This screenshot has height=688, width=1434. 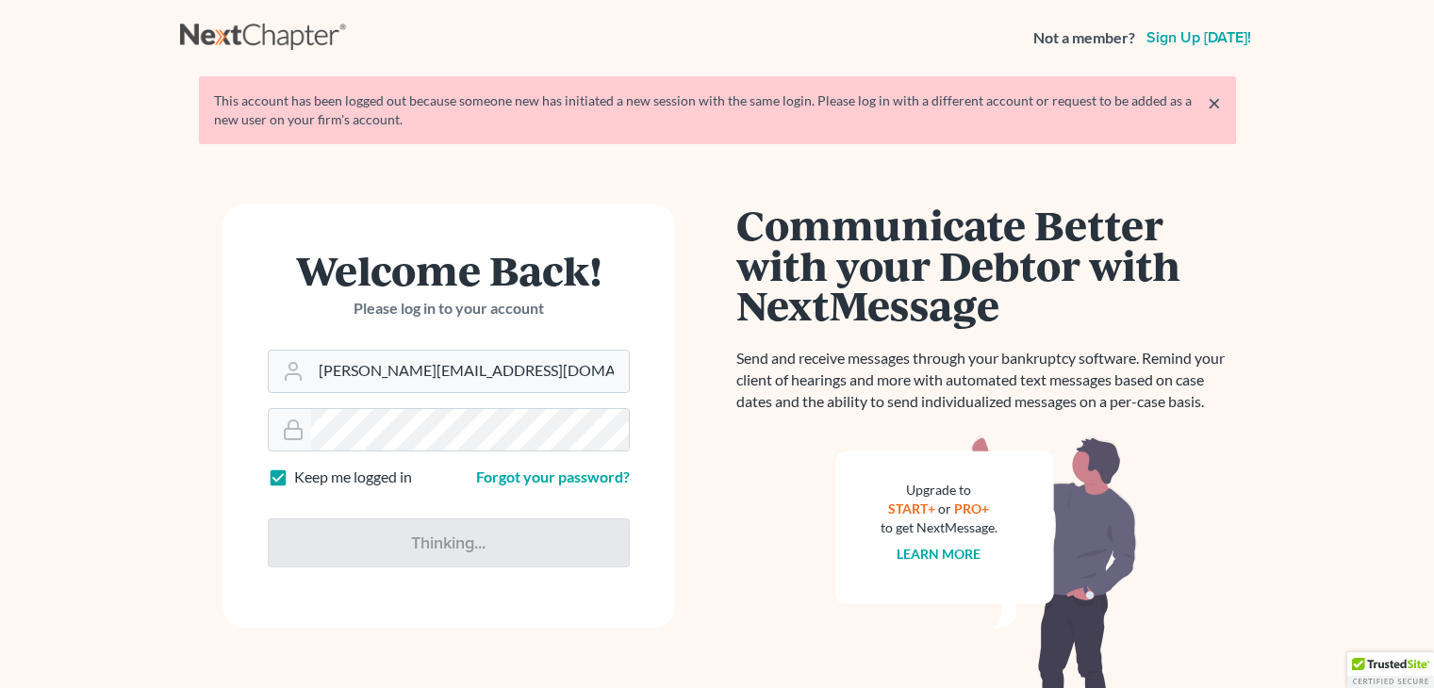 What do you see at coordinates (552, 476) in the screenshot?
I see `a: Forgot your password?` at bounding box center [552, 476].